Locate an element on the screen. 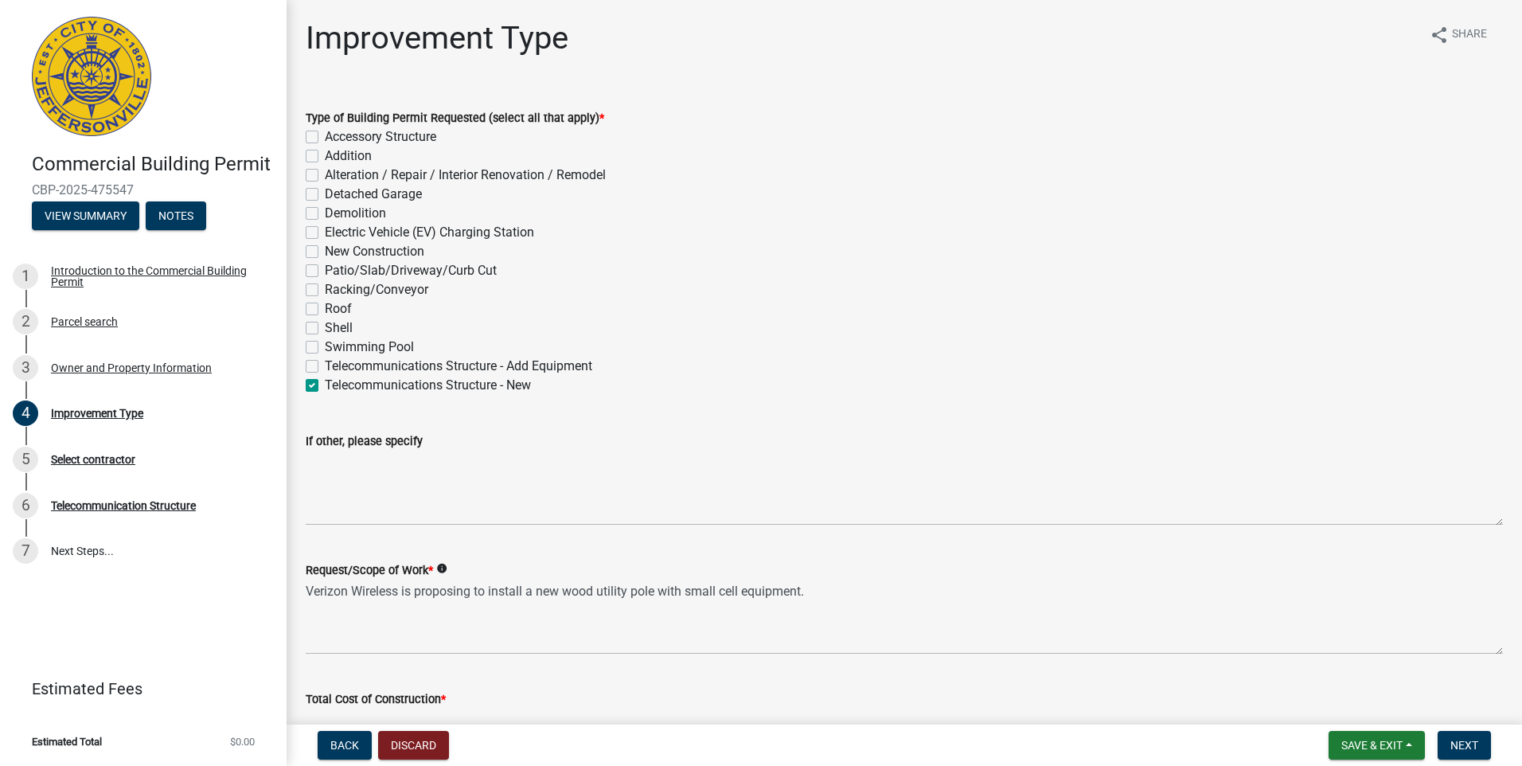 This screenshot has width=1522, height=766. div: 7 is located at coordinates (25, 551).